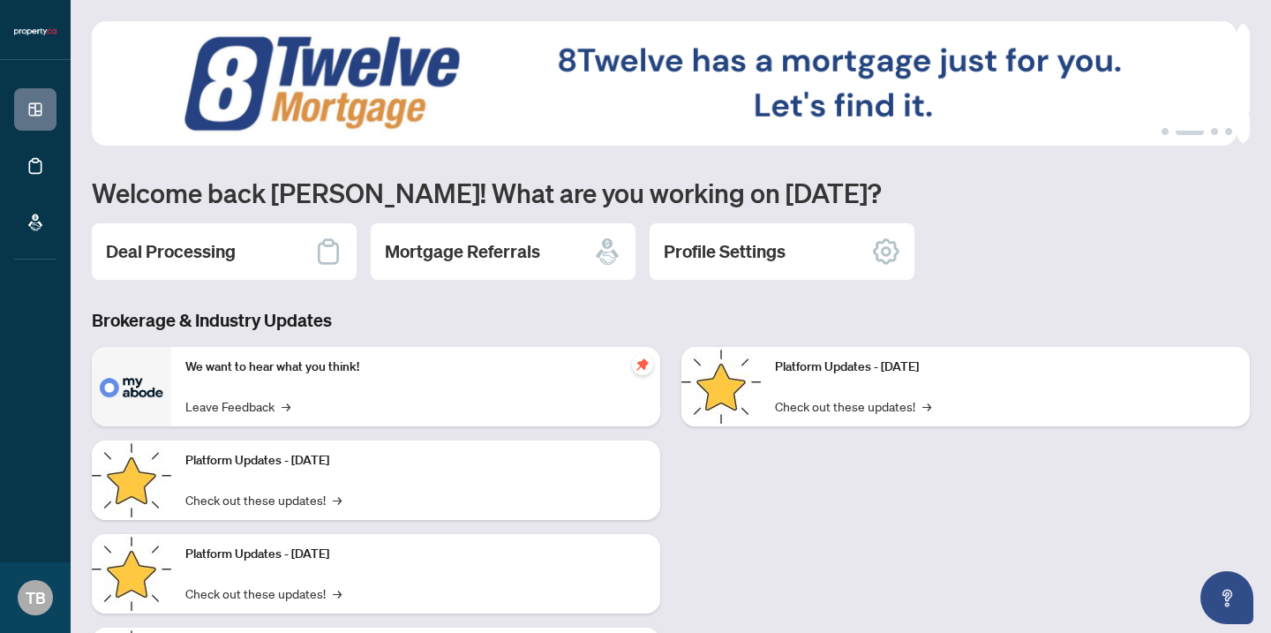 The height and width of the screenshot is (633, 1271). I want to click on img: Platform Updates - July 21, 2025, so click(132, 574).